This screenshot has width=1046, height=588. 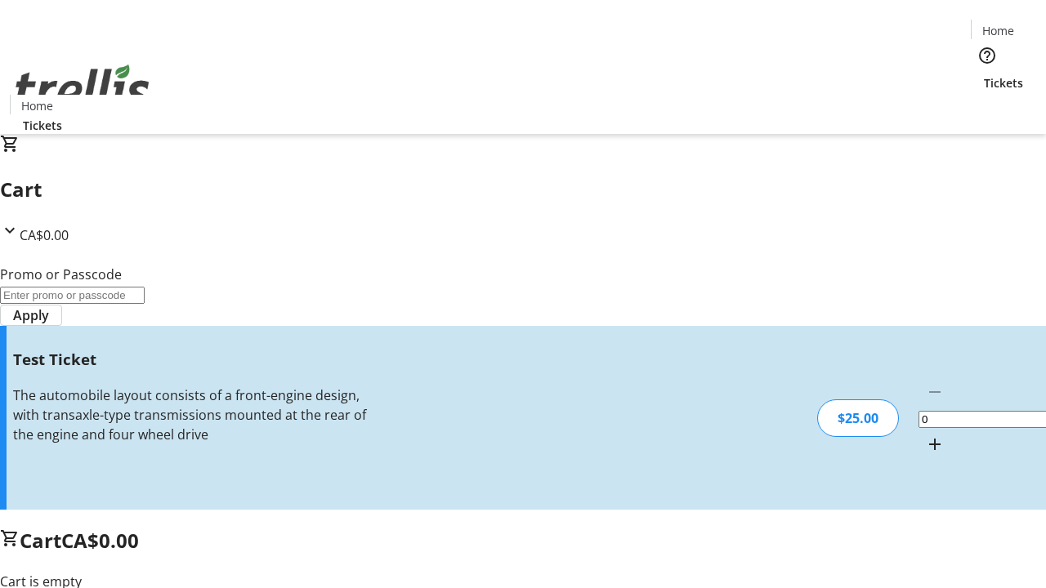 What do you see at coordinates (191, 360) in the screenshot?
I see `h3: Test Ticket` at bounding box center [191, 360].